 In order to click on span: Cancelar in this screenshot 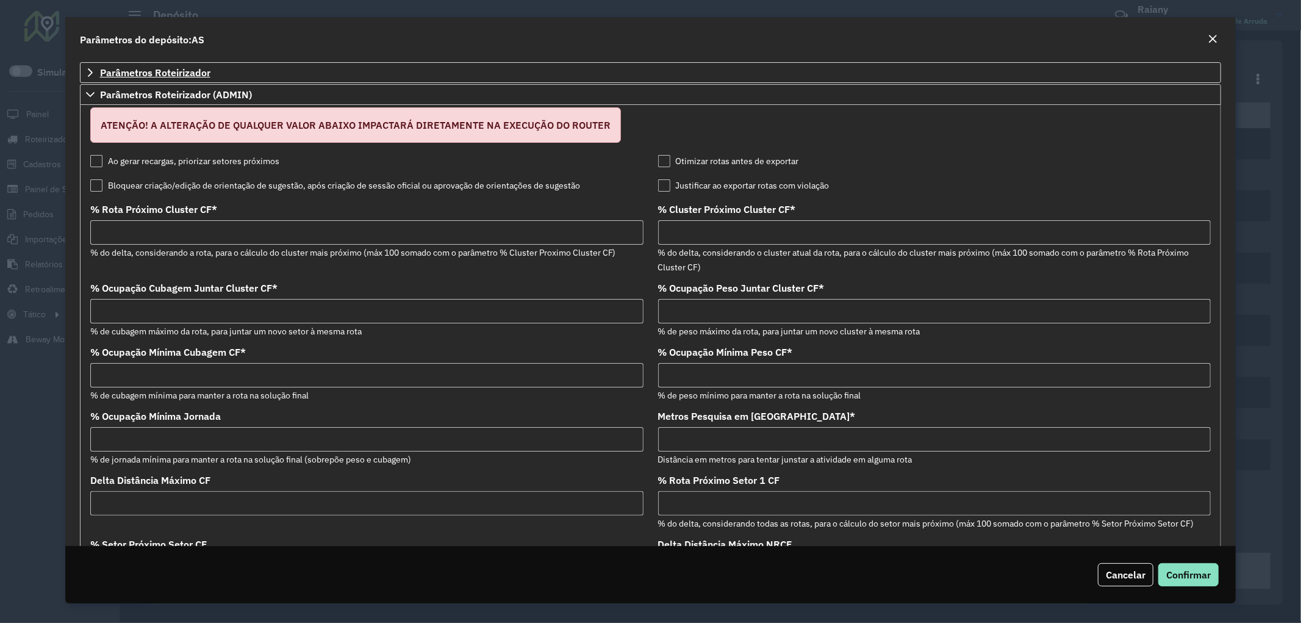, I will do `click(1125, 574)`.